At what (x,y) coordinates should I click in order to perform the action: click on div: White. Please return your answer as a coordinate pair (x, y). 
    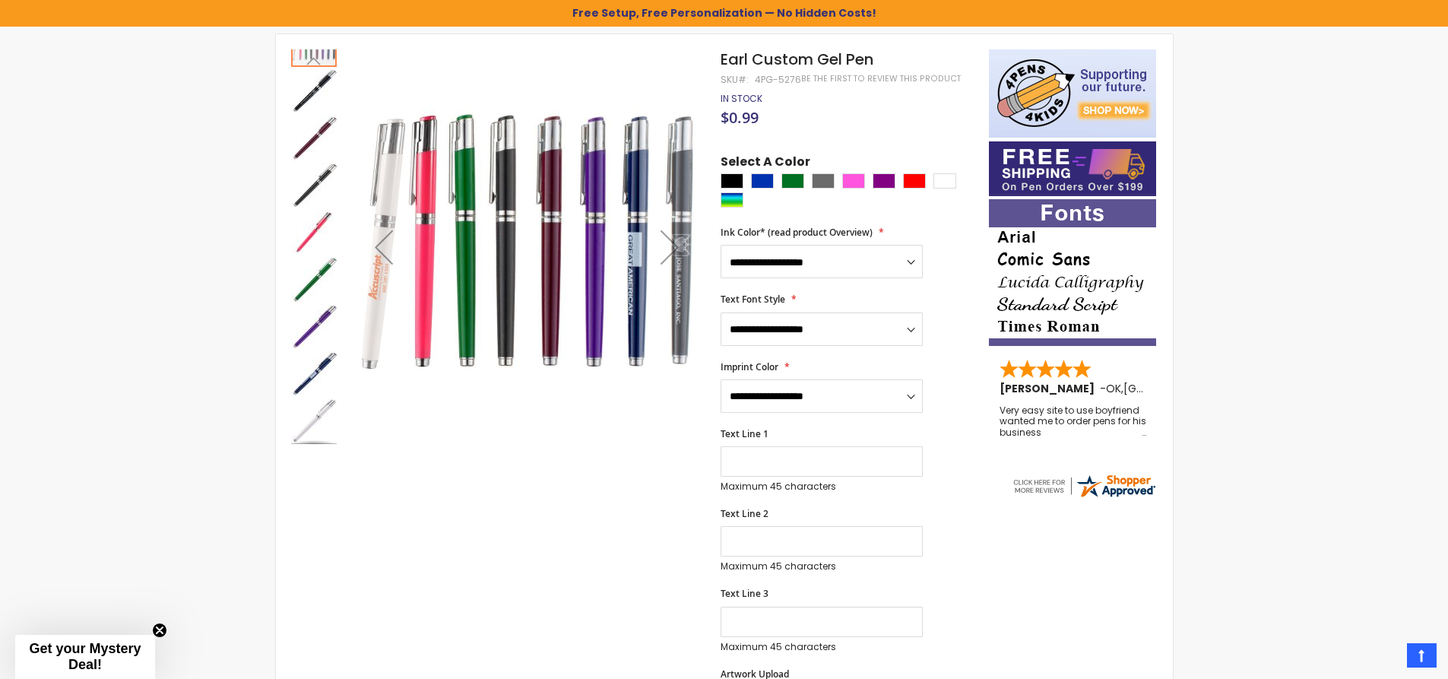
    Looking at the image, I should click on (945, 181).